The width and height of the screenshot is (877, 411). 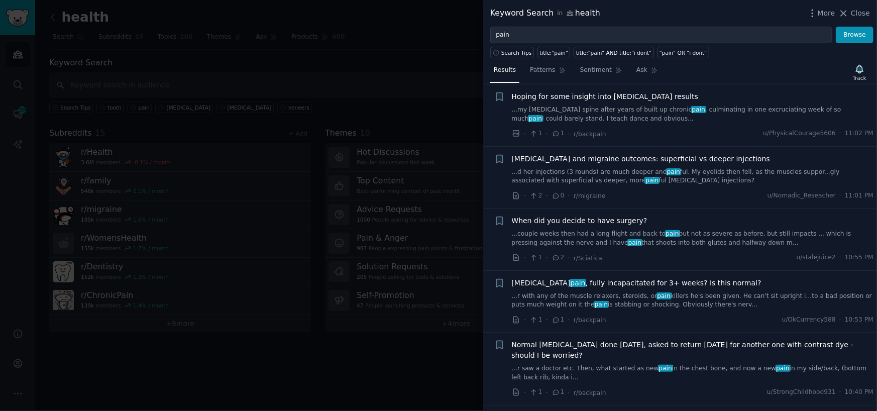 I want to click on div: Track, so click(x=860, y=78).